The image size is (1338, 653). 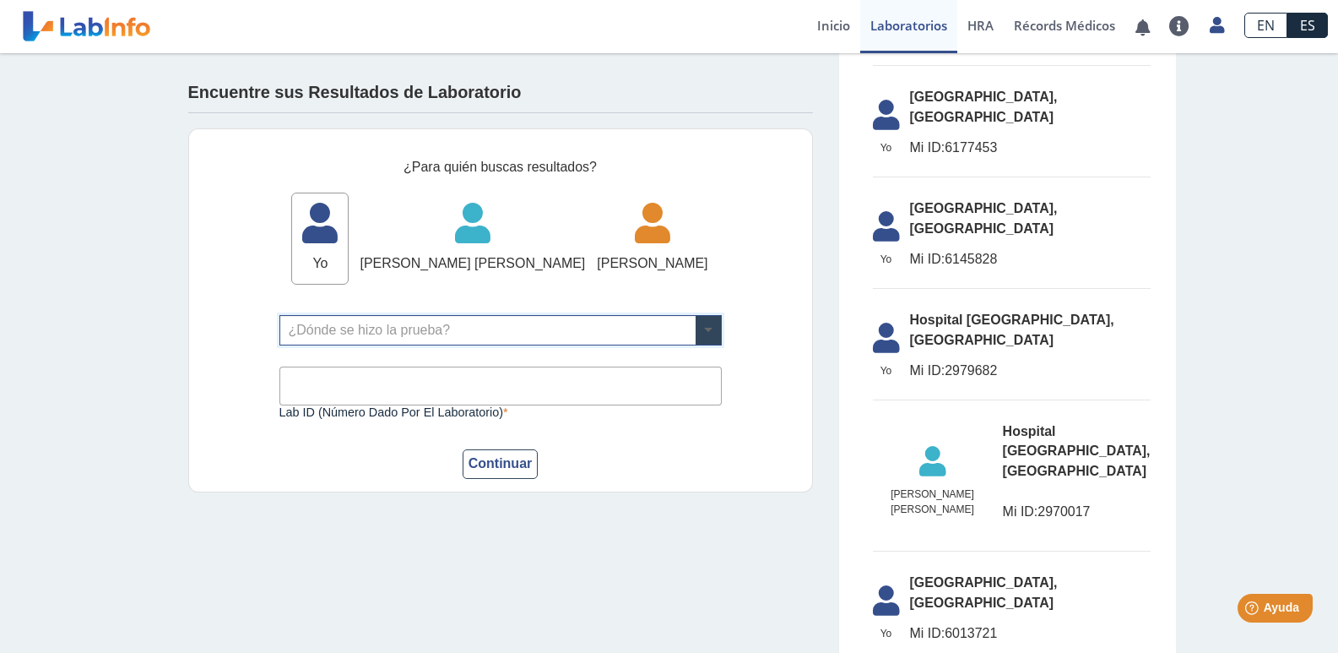 I want to click on a: ES, so click(x=1308, y=25).